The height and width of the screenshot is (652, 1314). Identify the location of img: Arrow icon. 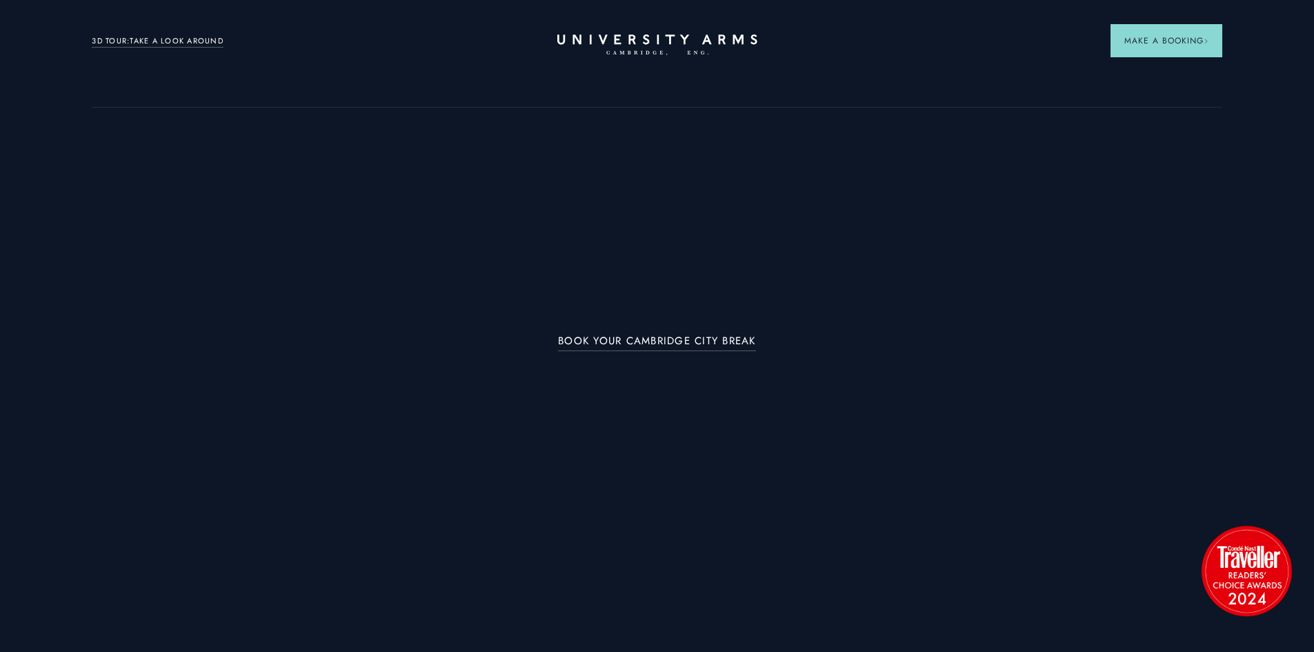
(1206, 41).